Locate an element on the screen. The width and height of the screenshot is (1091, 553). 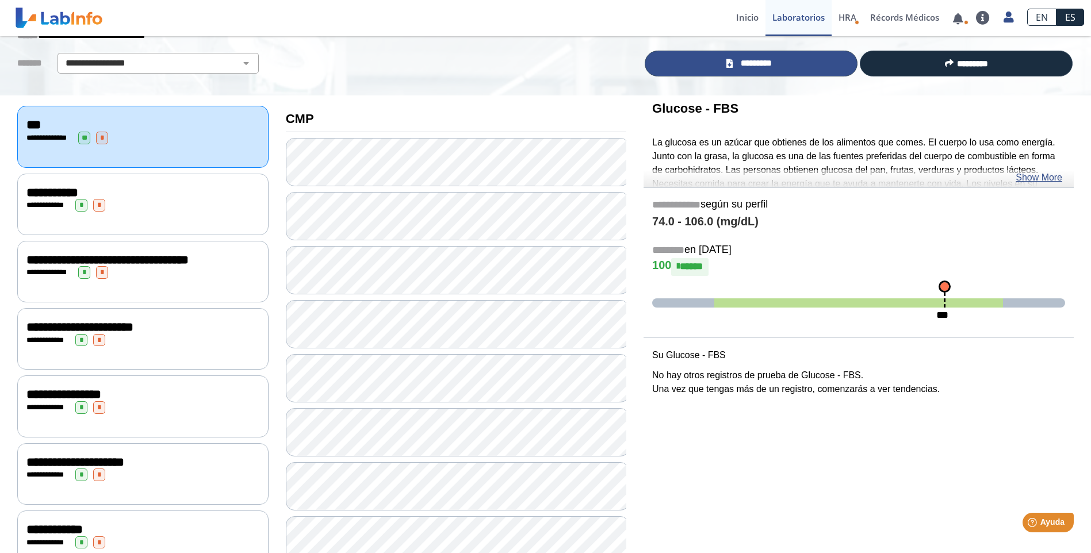
a: EN is located at coordinates (1041, 17).